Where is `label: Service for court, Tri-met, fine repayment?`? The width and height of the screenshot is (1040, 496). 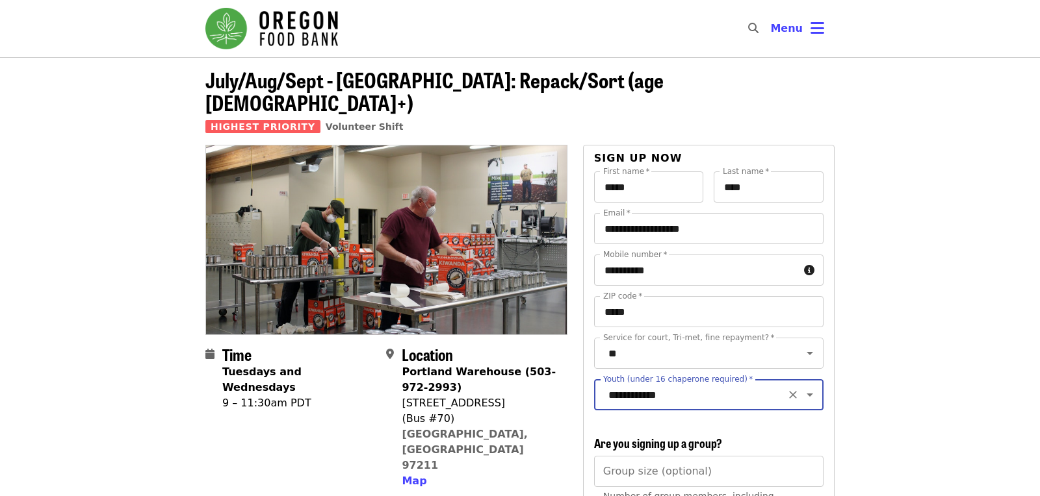 label: Service for court, Tri-met, fine repayment? is located at coordinates (689, 338).